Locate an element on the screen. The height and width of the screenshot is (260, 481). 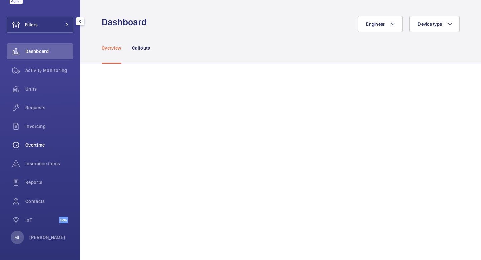
p: Callouts is located at coordinates (141, 48).